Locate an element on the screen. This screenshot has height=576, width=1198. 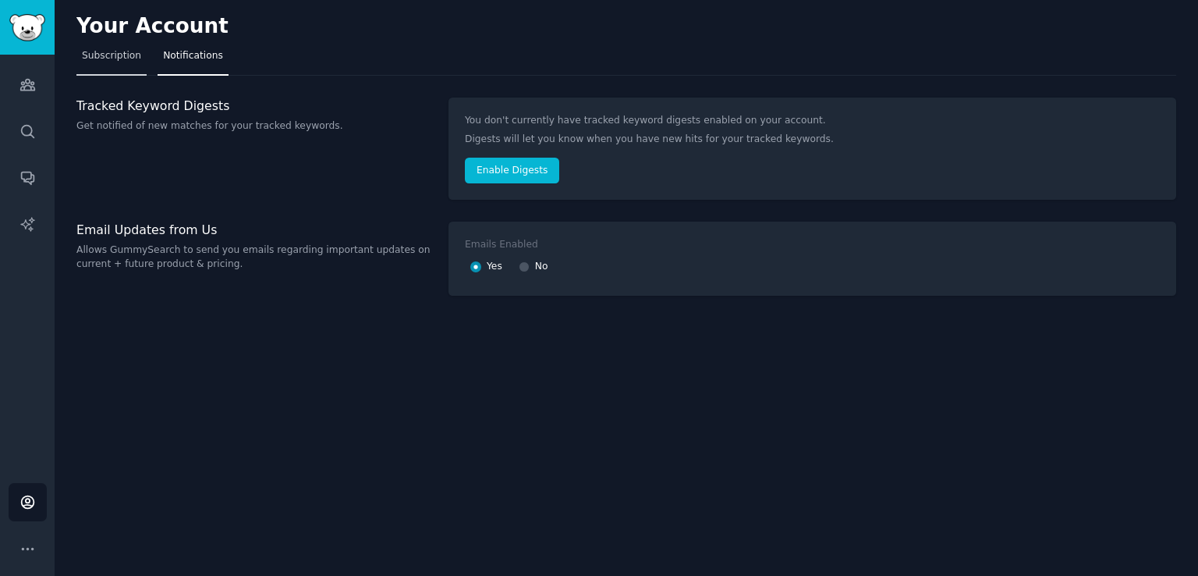
a: Notifications is located at coordinates (193, 59).